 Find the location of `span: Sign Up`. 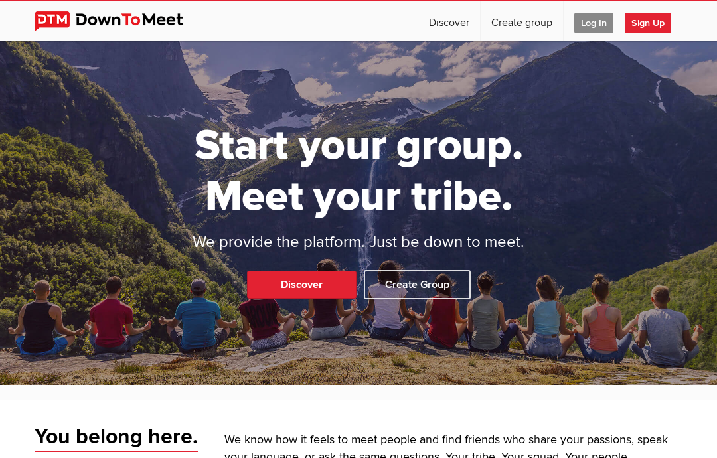

span: Sign Up is located at coordinates (648, 23).